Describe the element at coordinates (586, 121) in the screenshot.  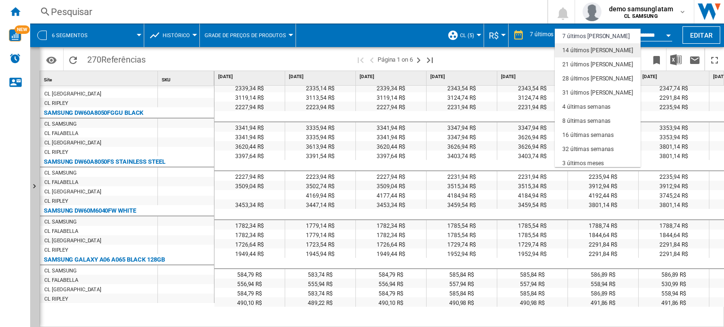
I see `div: 8 últimas semanas` at that location.